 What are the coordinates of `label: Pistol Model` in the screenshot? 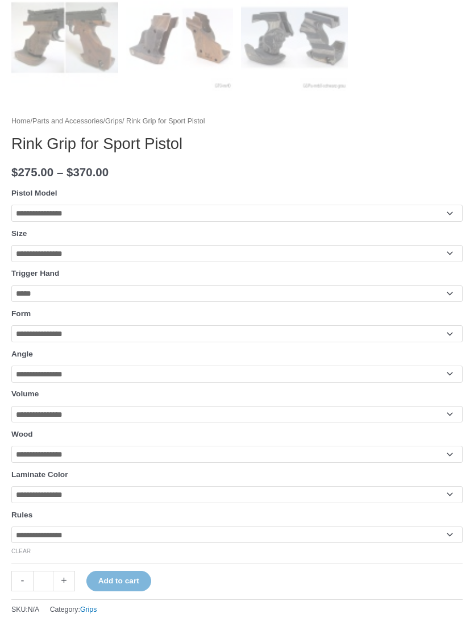 It's located at (34, 193).